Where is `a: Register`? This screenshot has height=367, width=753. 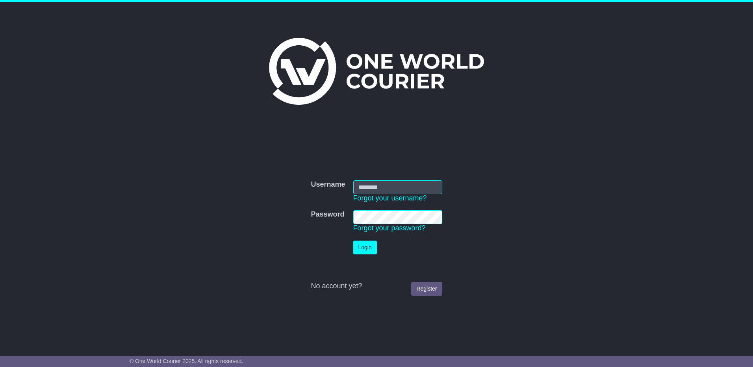 a: Register is located at coordinates (426, 289).